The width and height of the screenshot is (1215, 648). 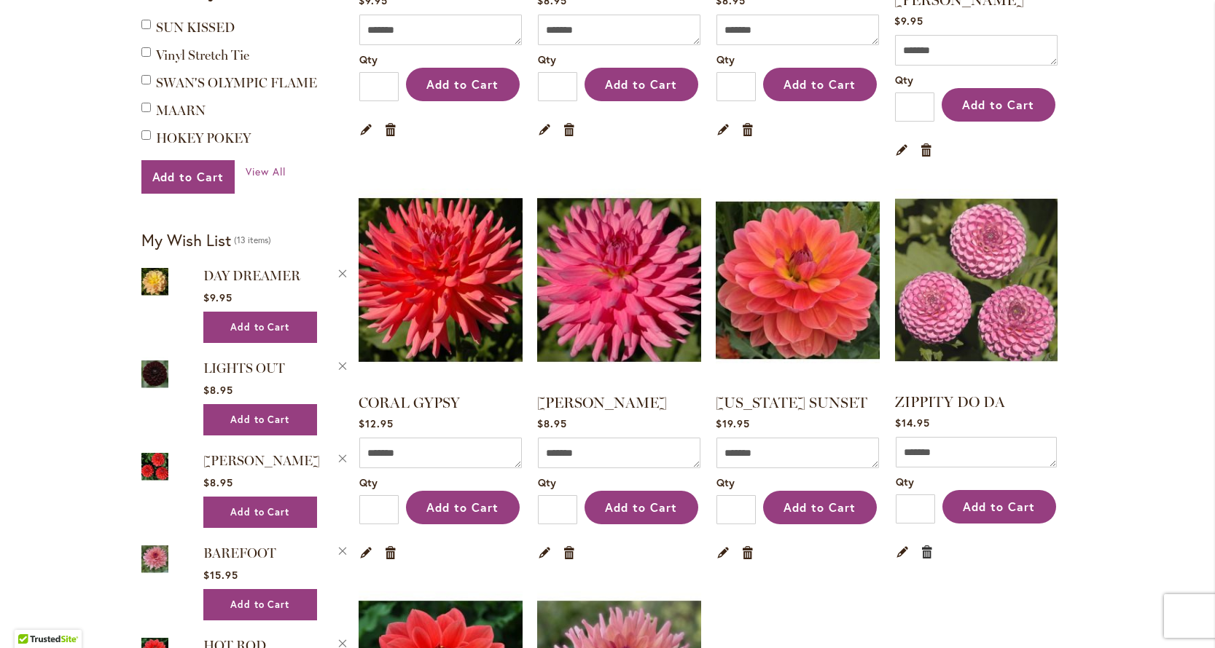 What do you see at coordinates (240, 554) in the screenshot?
I see `span: BAREFOOT` at bounding box center [240, 554].